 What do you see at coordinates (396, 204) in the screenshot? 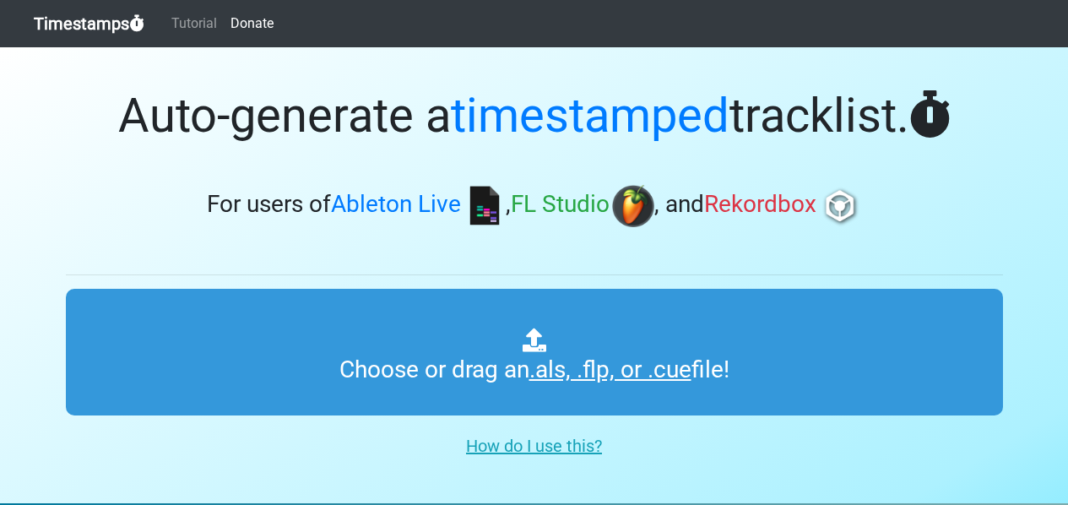
I see `span: Ableton Live` at bounding box center [396, 204].